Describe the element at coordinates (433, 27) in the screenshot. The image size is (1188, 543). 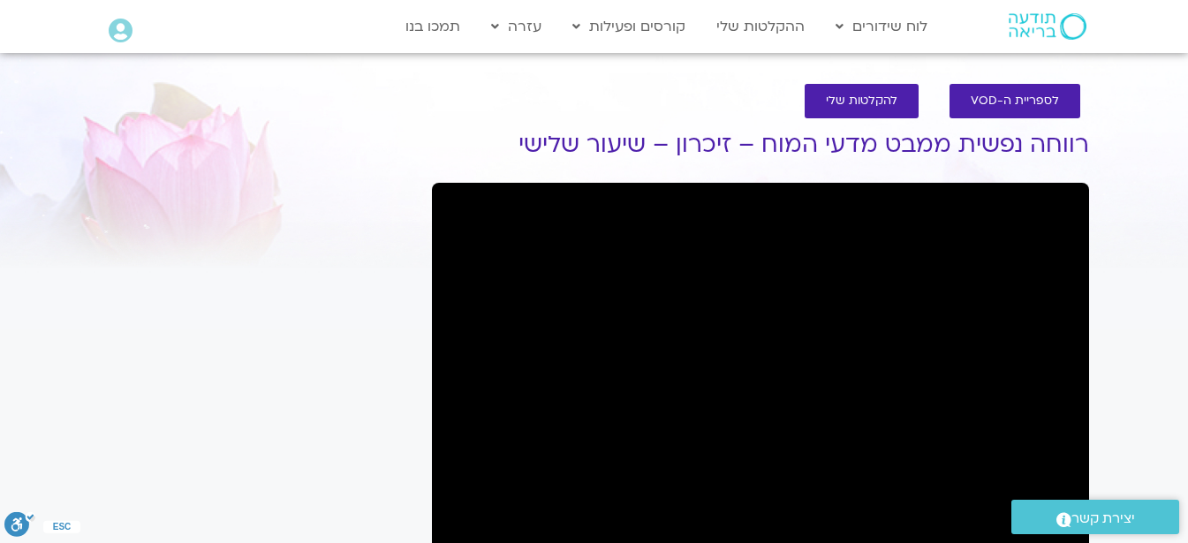
I see `a: תמכו בנו` at that location.